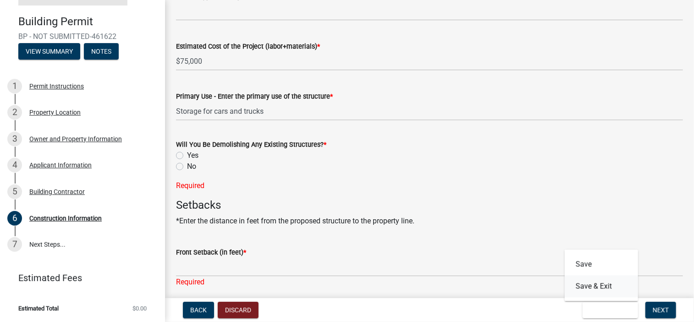 The image size is (694, 322). What do you see at coordinates (601, 264) in the screenshot?
I see `button: Save` at bounding box center [601, 264].